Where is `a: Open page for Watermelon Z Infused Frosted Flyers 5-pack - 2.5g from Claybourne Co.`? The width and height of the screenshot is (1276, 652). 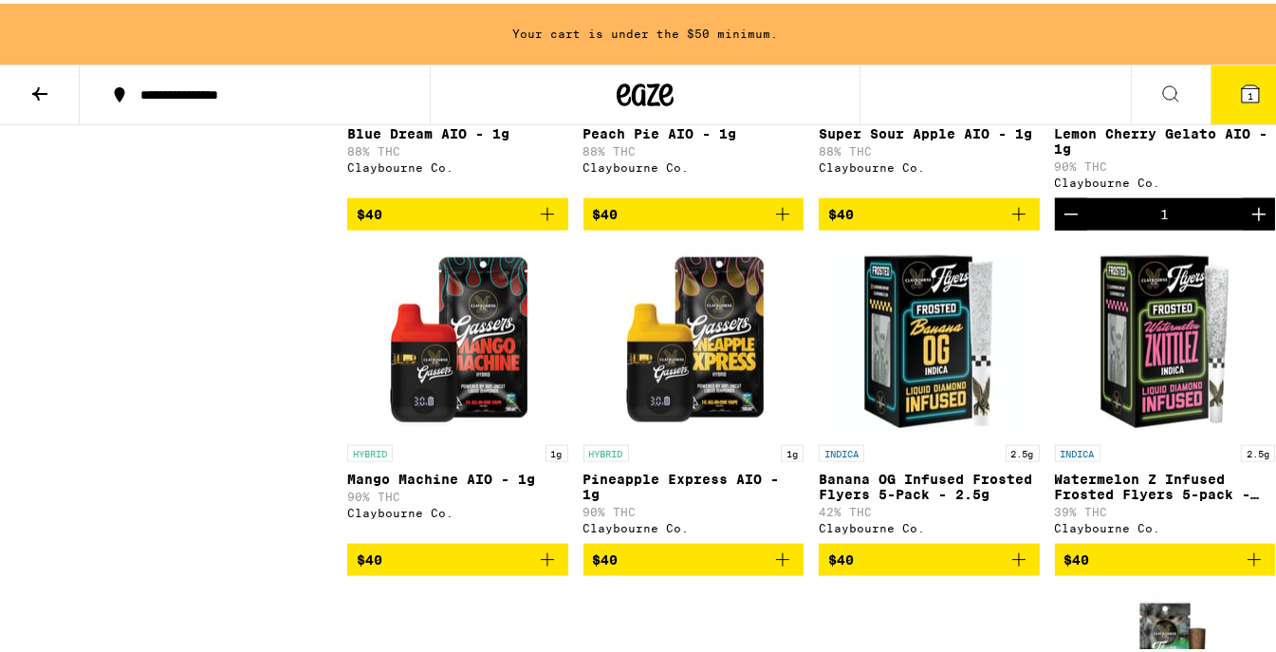 a: Open page for Watermelon Z Infused Frosted Flyers 5-pack - 2.5g from Claybourne Co. is located at coordinates (1165, 391).